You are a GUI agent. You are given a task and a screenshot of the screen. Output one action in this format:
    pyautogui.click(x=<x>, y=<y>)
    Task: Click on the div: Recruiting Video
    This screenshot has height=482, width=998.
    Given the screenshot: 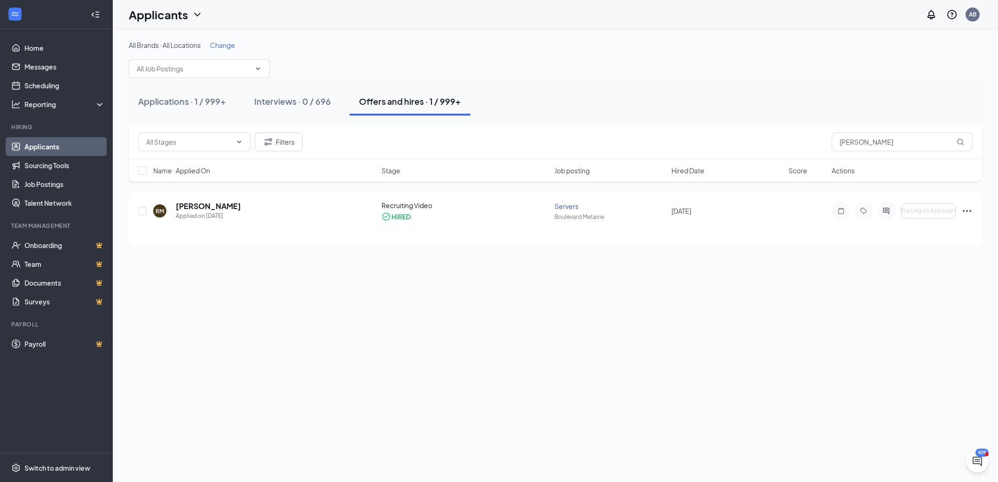 What is the action you would take?
    pyautogui.click(x=465, y=205)
    